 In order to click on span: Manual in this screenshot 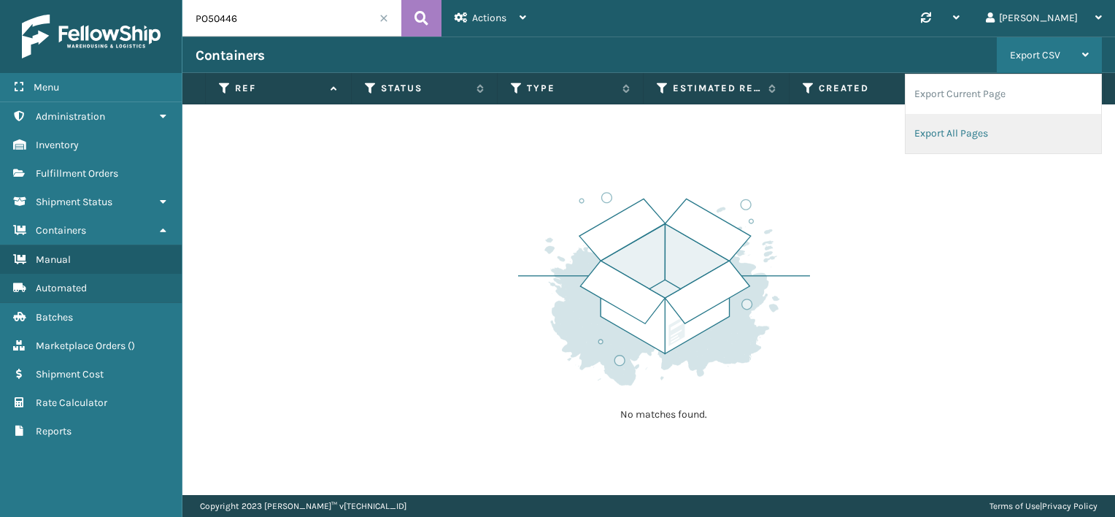, I will do `click(53, 259)`.